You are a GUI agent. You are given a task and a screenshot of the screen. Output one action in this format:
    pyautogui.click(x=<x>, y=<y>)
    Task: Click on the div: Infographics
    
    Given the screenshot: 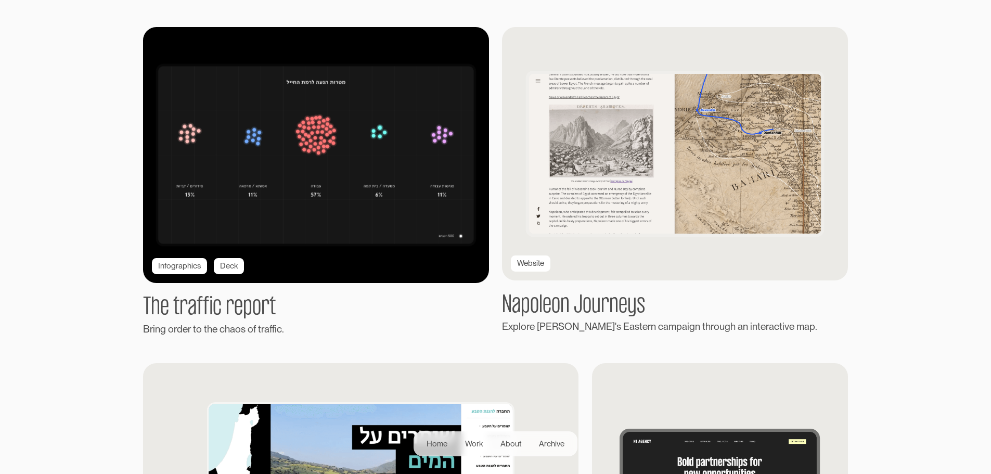 What is the action you would take?
    pyautogui.click(x=179, y=266)
    